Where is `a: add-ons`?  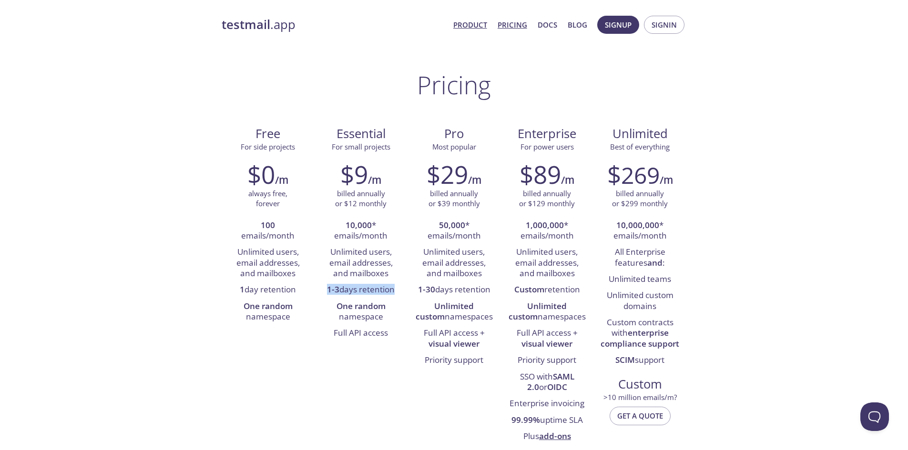
a: add-ons is located at coordinates (555, 436).